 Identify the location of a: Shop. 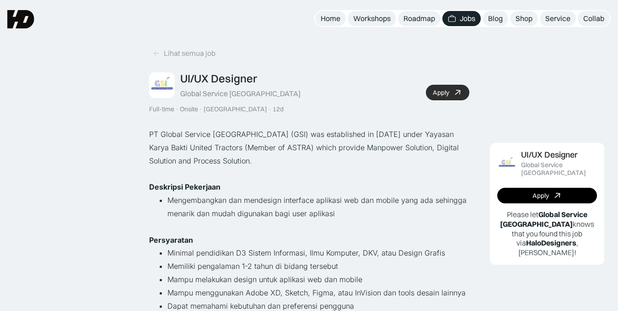
(524, 18).